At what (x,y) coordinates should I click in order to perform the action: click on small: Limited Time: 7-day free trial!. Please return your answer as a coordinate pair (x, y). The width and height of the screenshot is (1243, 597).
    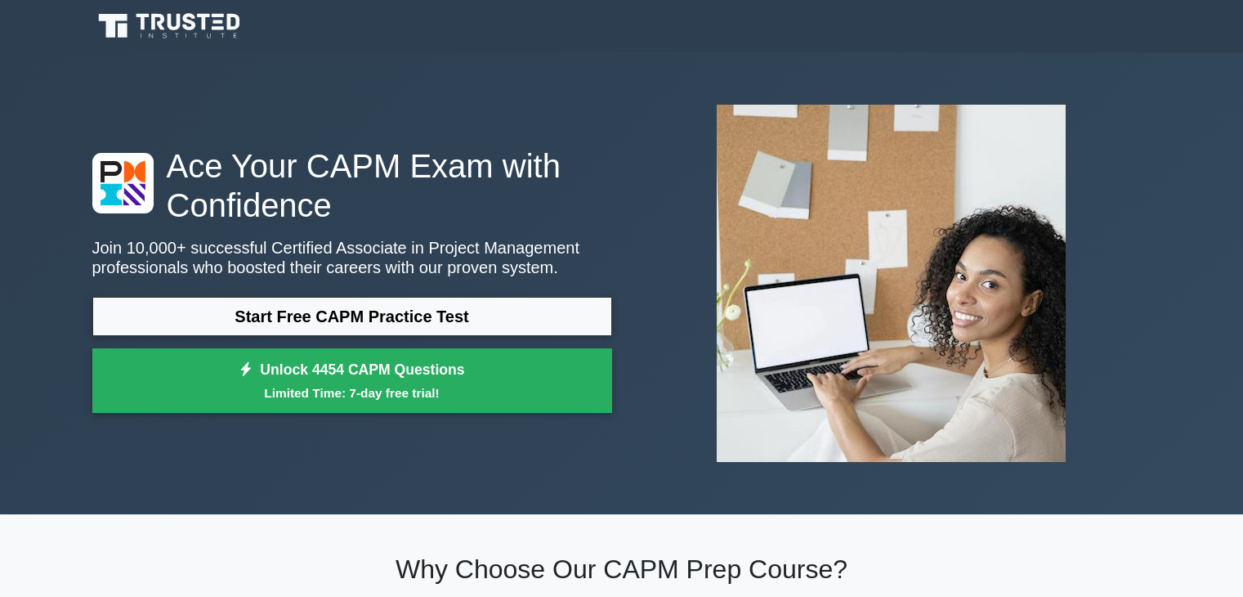
    Looking at the image, I should click on (352, 392).